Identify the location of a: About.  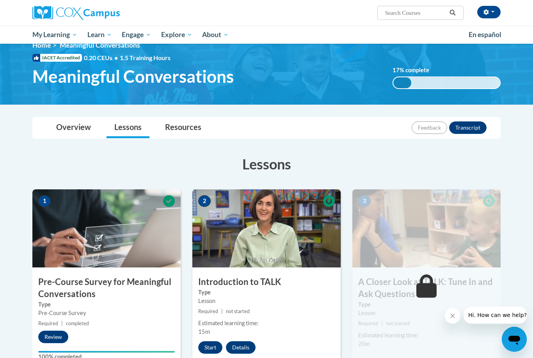
(216, 35).